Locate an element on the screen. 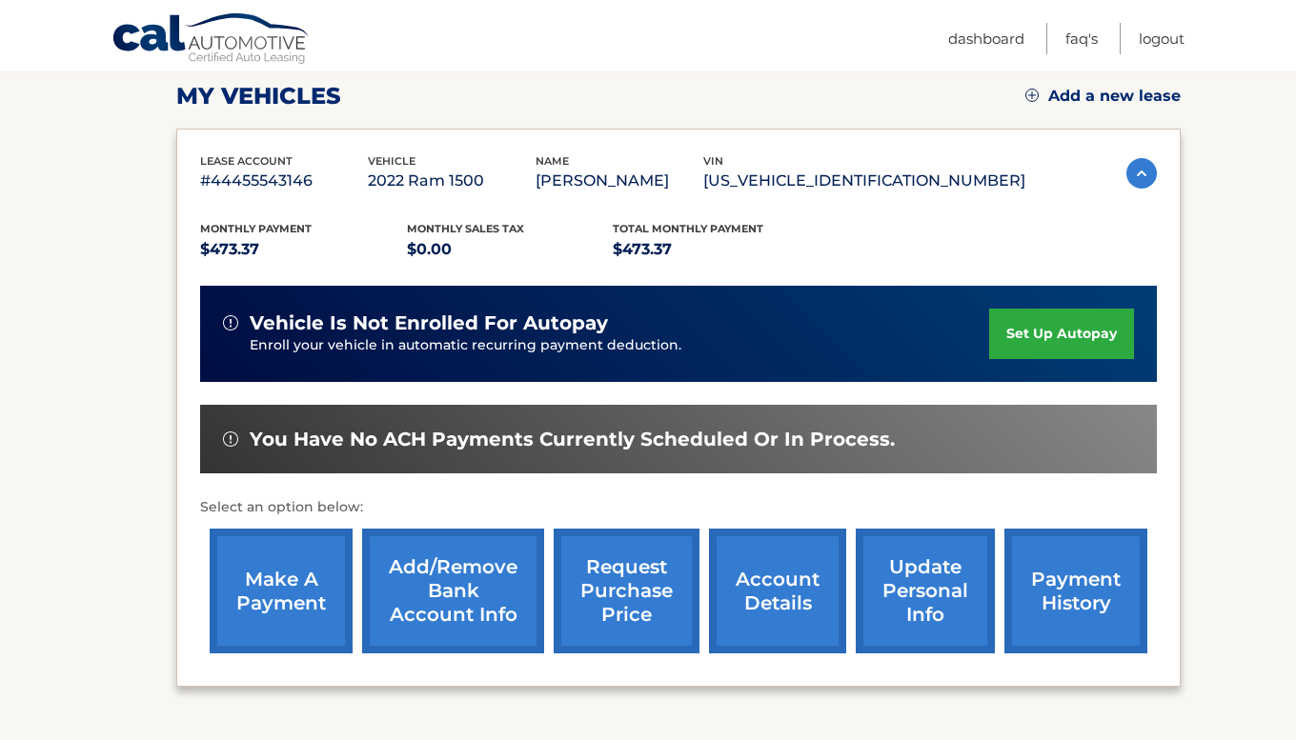  a: Cal Automotive is located at coordinates (212, 40).